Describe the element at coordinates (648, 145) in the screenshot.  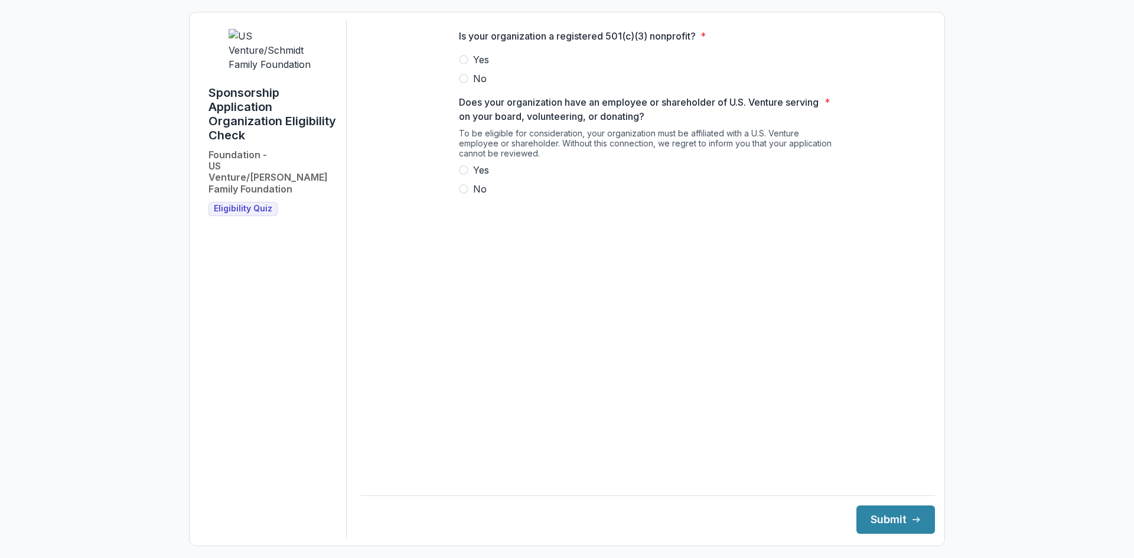
I see `div: To be eligible for consideration, your organization must be affiliated with a U.S. Venture employ...` at that location.